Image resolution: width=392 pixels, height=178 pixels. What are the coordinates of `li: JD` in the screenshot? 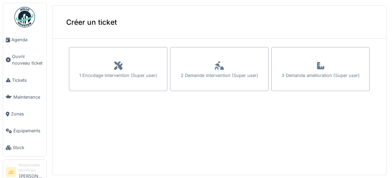 It's located at (11, 172).